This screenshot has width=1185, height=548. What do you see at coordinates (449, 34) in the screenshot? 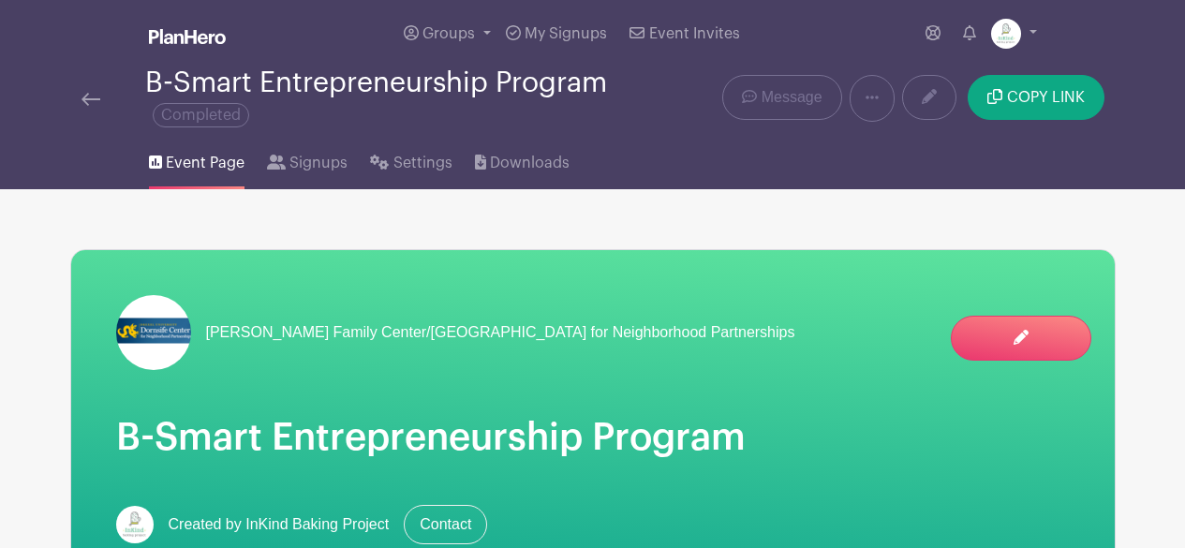
I see `span: Groups` at bounding box center [449, 34].